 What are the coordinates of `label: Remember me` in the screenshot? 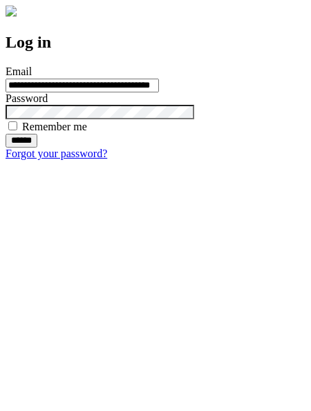 It's located at (55, 126).